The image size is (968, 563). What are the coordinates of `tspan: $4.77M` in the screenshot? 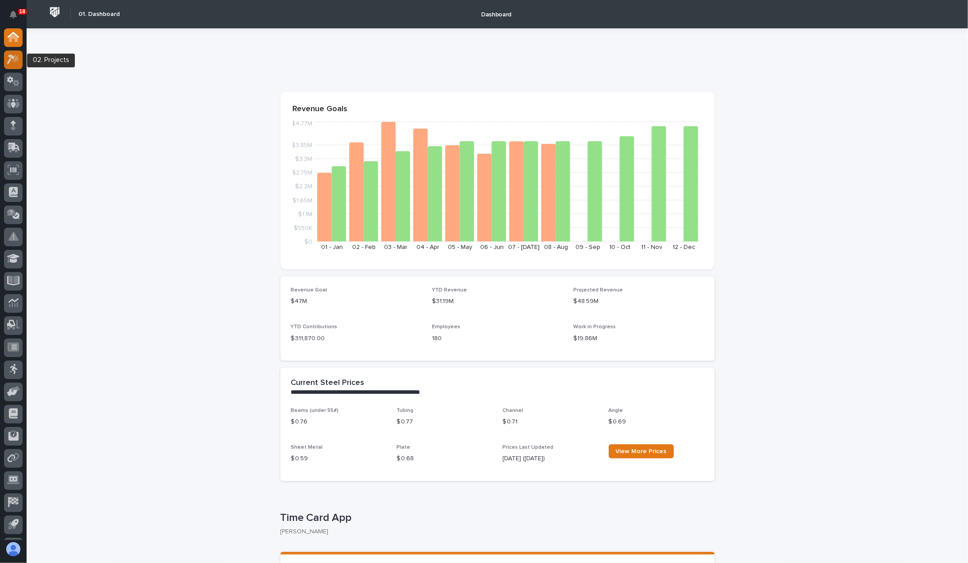 It's located at (302, 124).